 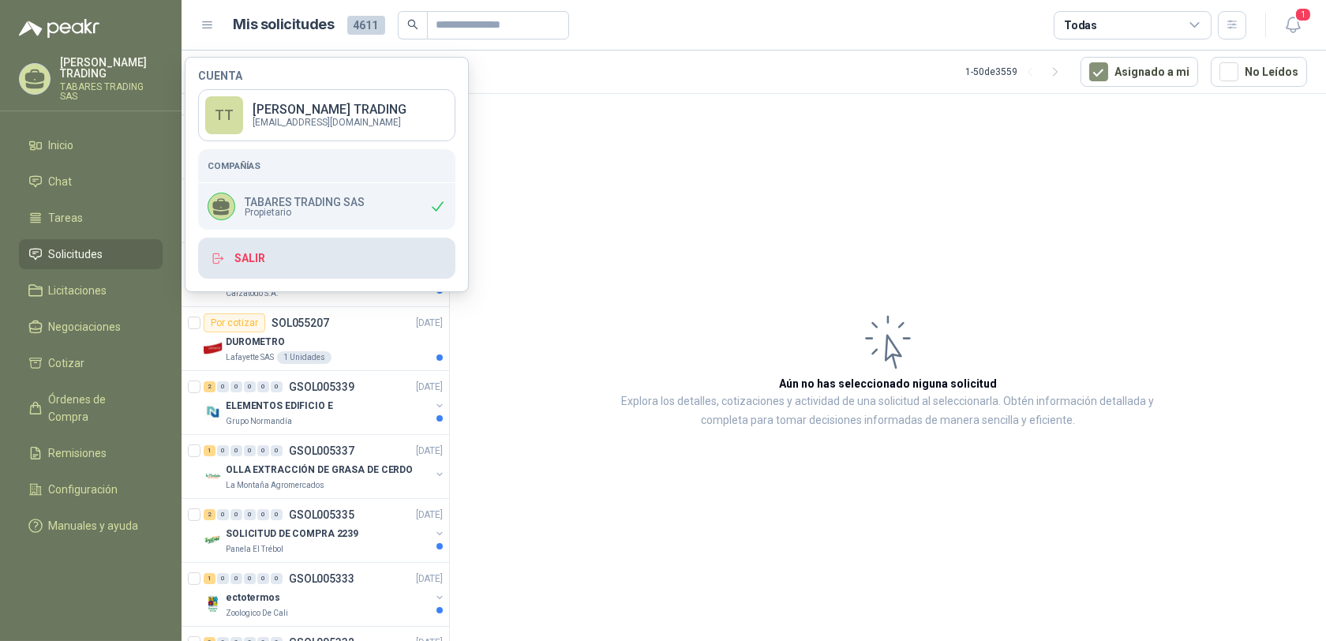 I want to click on p: Explora los detalles, cotizaciones y actividad de una solicitud al seleccionarla. Obtén informaci..., so click(x=888, y=411).